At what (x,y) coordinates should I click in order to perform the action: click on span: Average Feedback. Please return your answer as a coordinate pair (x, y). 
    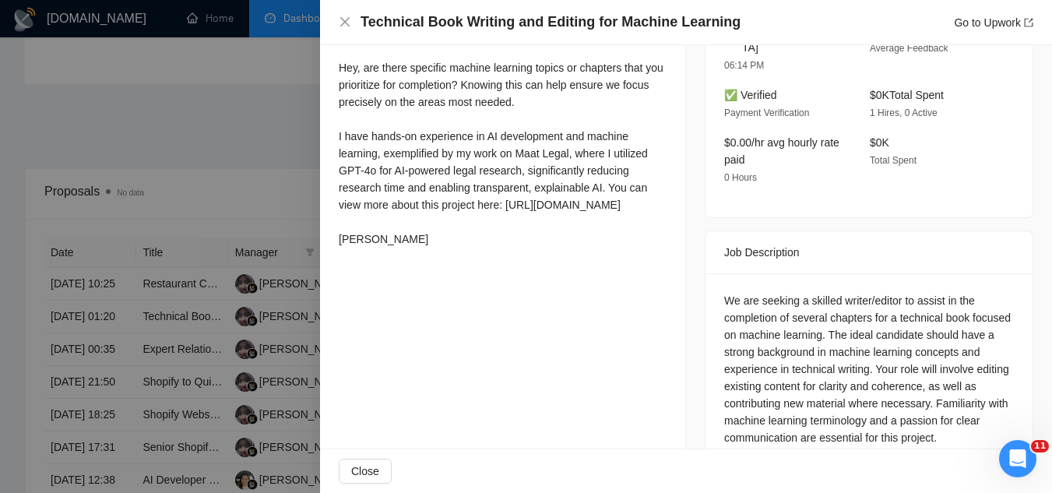
    Looking at the image, I should click on (909, 48).